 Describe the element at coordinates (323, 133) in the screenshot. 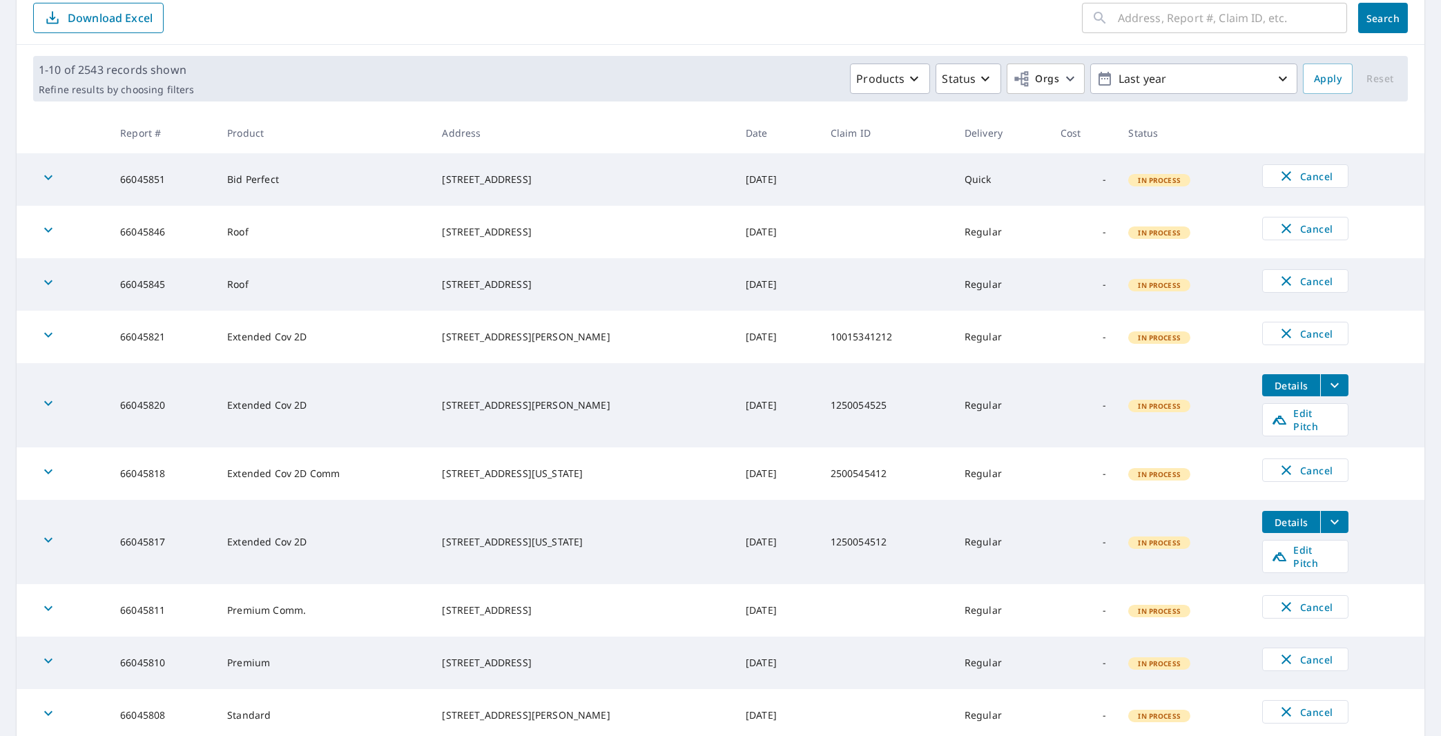

I see `th: Product` at that location.